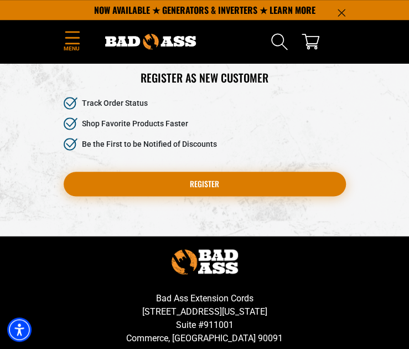 The image size is (409, 349). Describe the element at coordinates (205, 124) in the screenshot. I see `li: Shop Favorite Products Faster` at that location.